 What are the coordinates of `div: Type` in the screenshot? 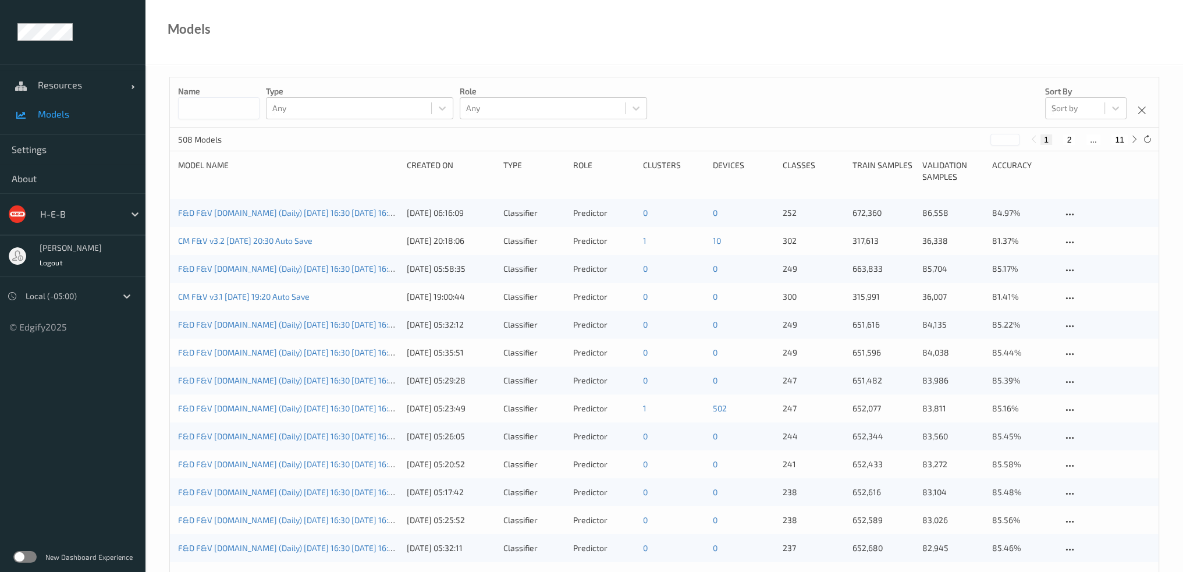 It's located at (534, 171).